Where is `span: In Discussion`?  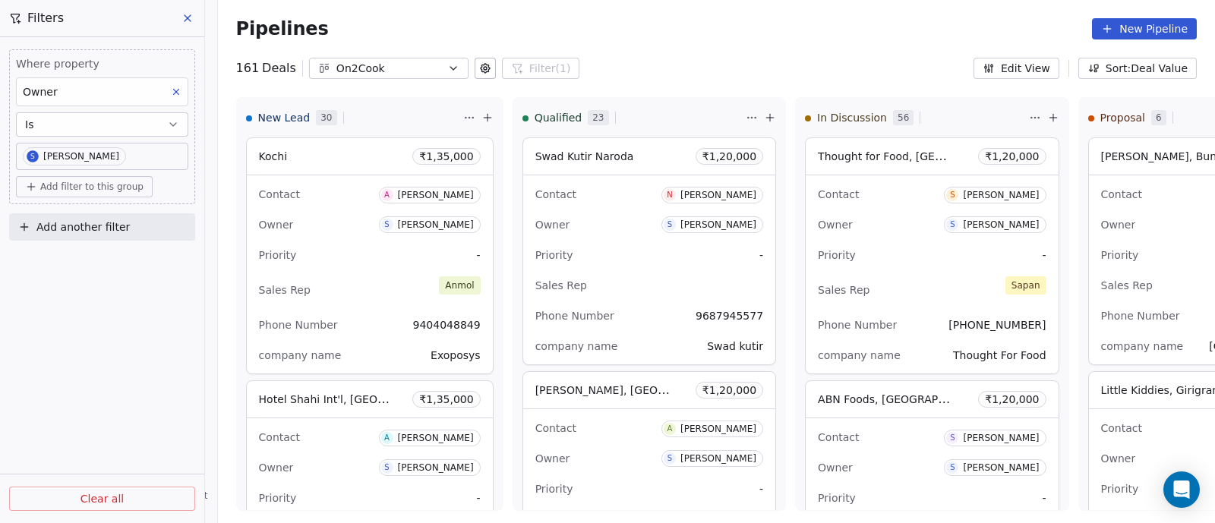
span: In Discussion is located at coordinates (852, 118).